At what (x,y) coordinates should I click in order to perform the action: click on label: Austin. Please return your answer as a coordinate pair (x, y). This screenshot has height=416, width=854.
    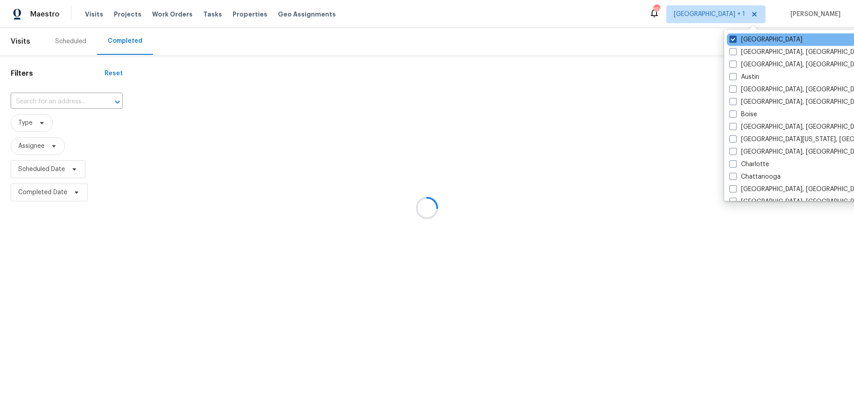
    Looking at the image, I should click on (745, 77).